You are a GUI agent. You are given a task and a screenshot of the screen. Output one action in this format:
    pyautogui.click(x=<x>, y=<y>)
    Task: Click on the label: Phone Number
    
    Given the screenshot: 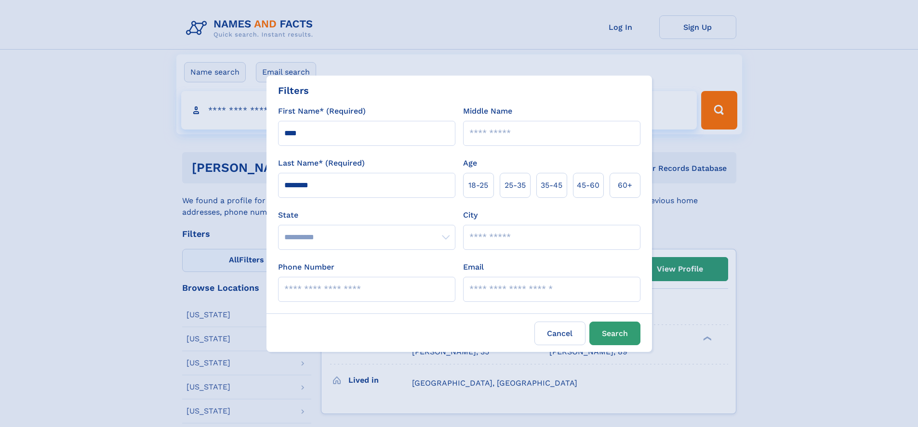 What is the action you would take?
    pyautogui.click(x=306, y=267)
    